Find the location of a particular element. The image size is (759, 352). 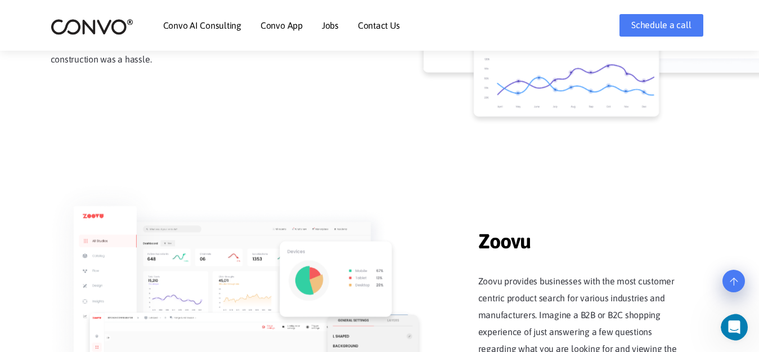

a: Schedule a call is located at coordinates (661, 25).